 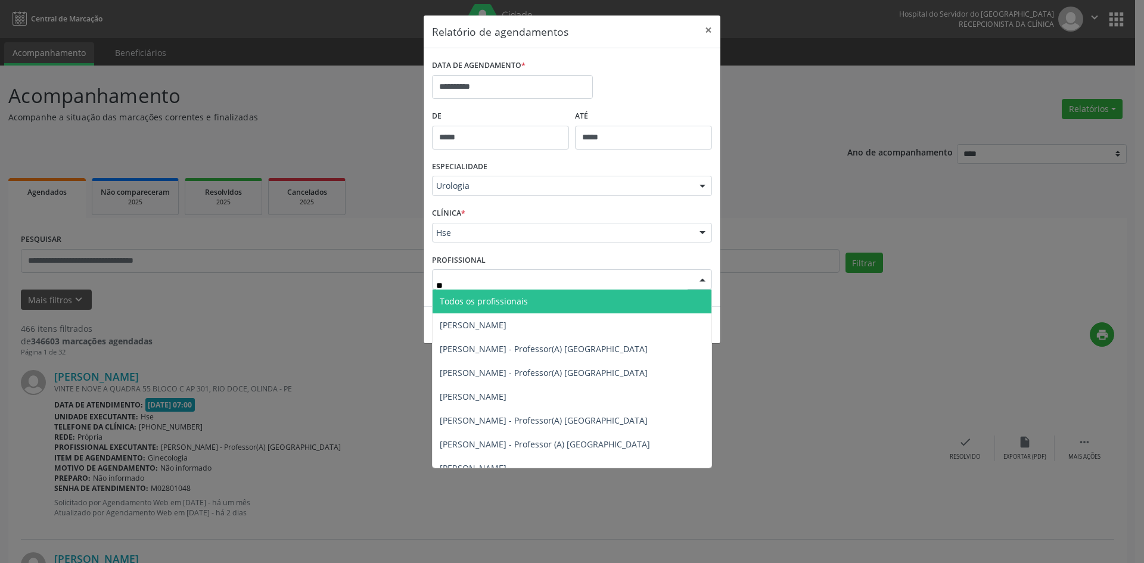 What do you see at coordinates (459, 260) in the screenshot?
I see `label: PROFISSIONAL` at bounding box center [459, 260].